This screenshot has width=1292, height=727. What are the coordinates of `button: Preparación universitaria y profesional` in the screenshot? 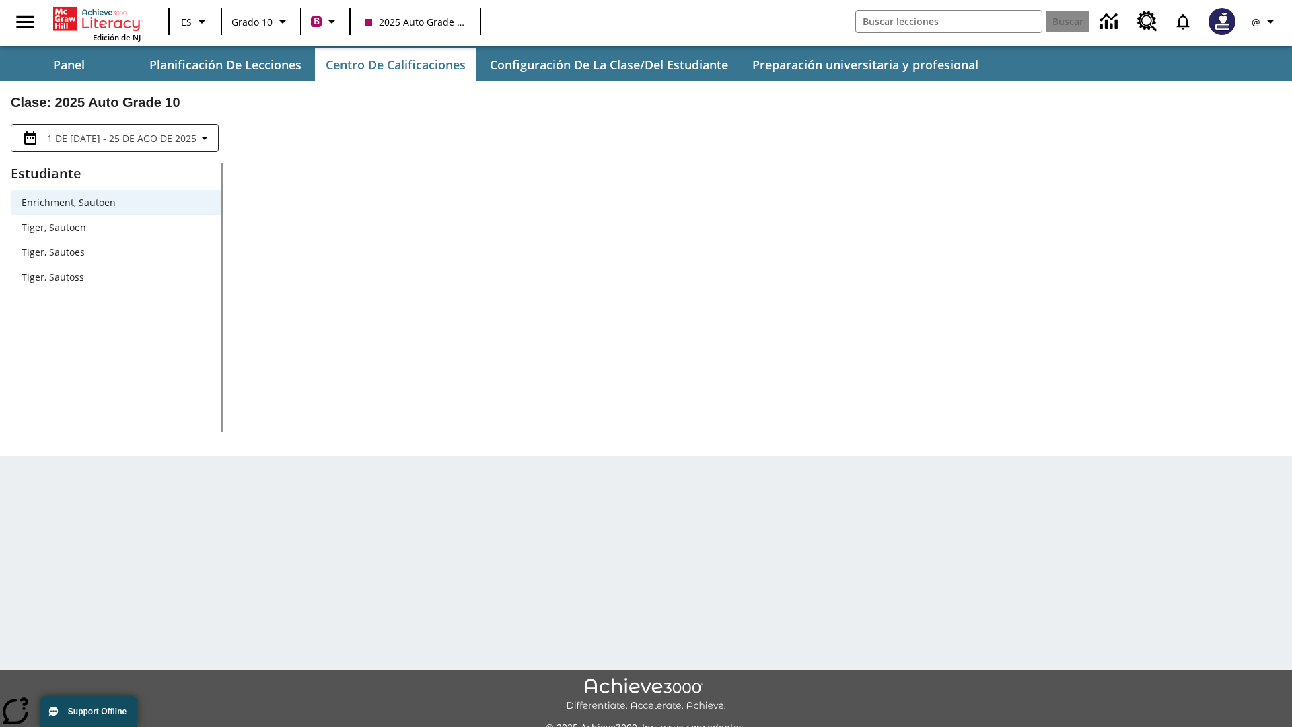 It's located at (865, 65).